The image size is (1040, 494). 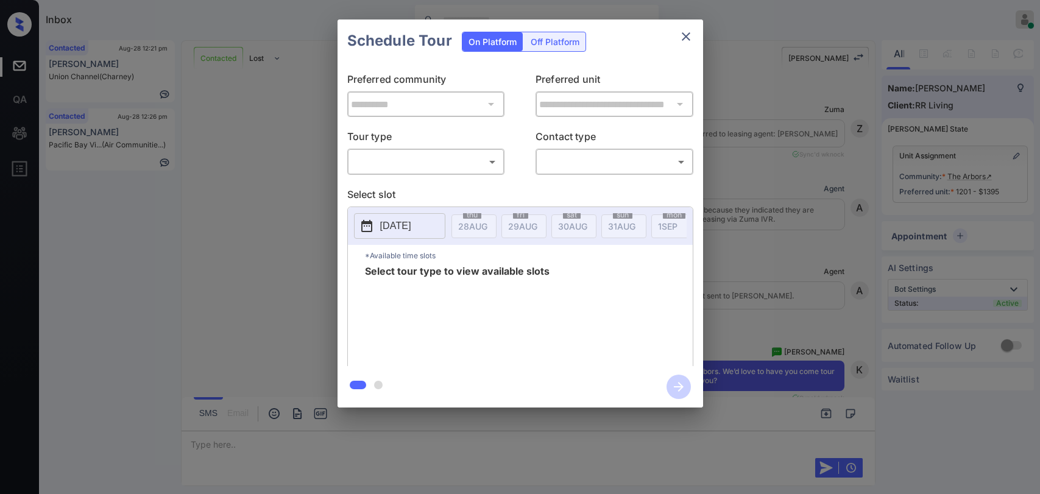 I want to click on p: Preferred unit, so click(x=614, y=82).